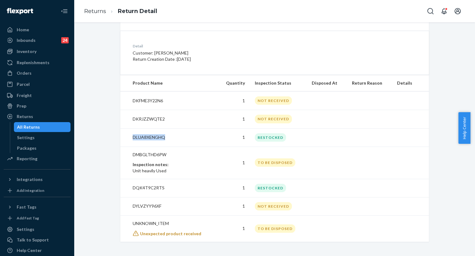 Image resolution: width=475 pixels, height=256 pixels. What do you see at coordinates (444, 11) in the screenshot?
I see `button: Open notifications` at bounding box center [444, 11].